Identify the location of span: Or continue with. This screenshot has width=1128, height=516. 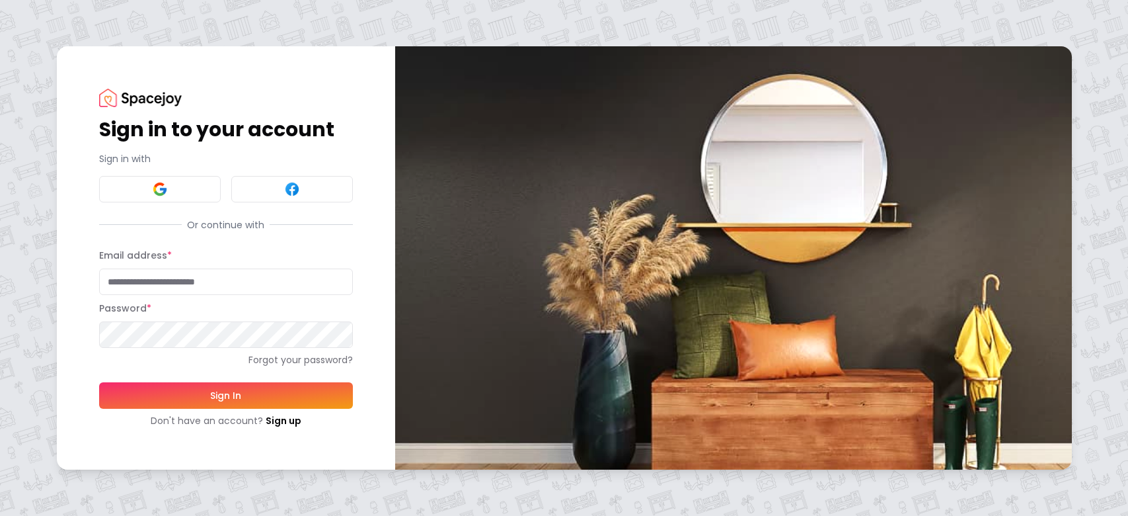
(225, 225).